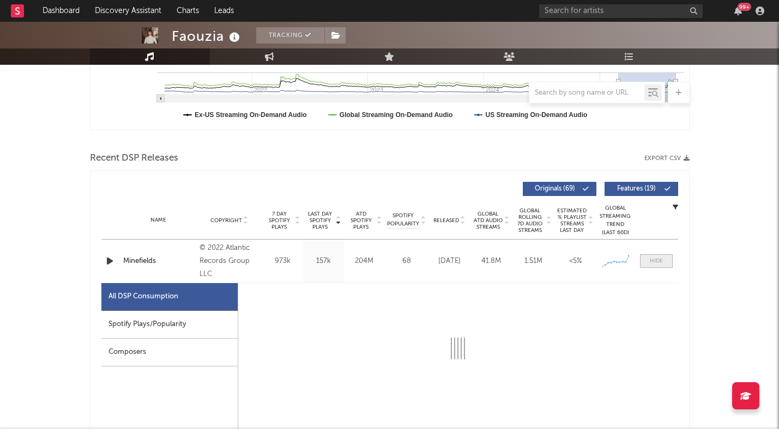  What do you see at coordinates (323, 262) in the screenshot?
I see `div: 157k` at bounding box center [323, 262].